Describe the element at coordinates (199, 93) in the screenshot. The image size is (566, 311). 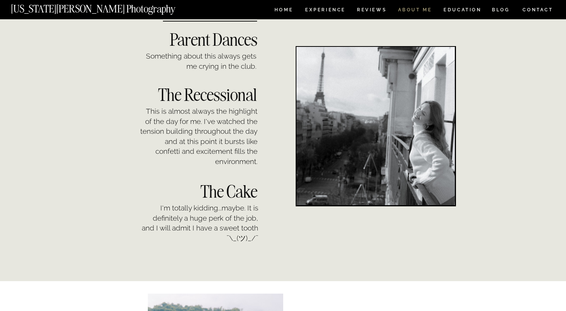
I see `h3: The Recessional` at that location.